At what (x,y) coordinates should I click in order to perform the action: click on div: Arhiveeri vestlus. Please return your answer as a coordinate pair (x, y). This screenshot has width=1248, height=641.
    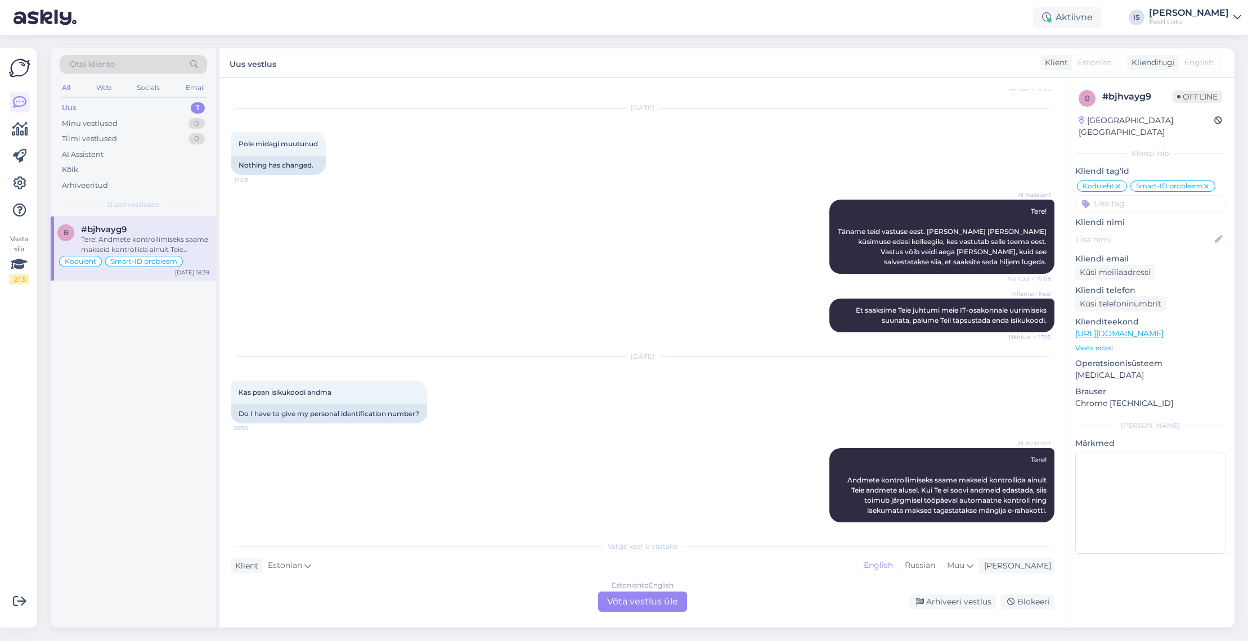
    Looking at the image, I should click on (953, 602).